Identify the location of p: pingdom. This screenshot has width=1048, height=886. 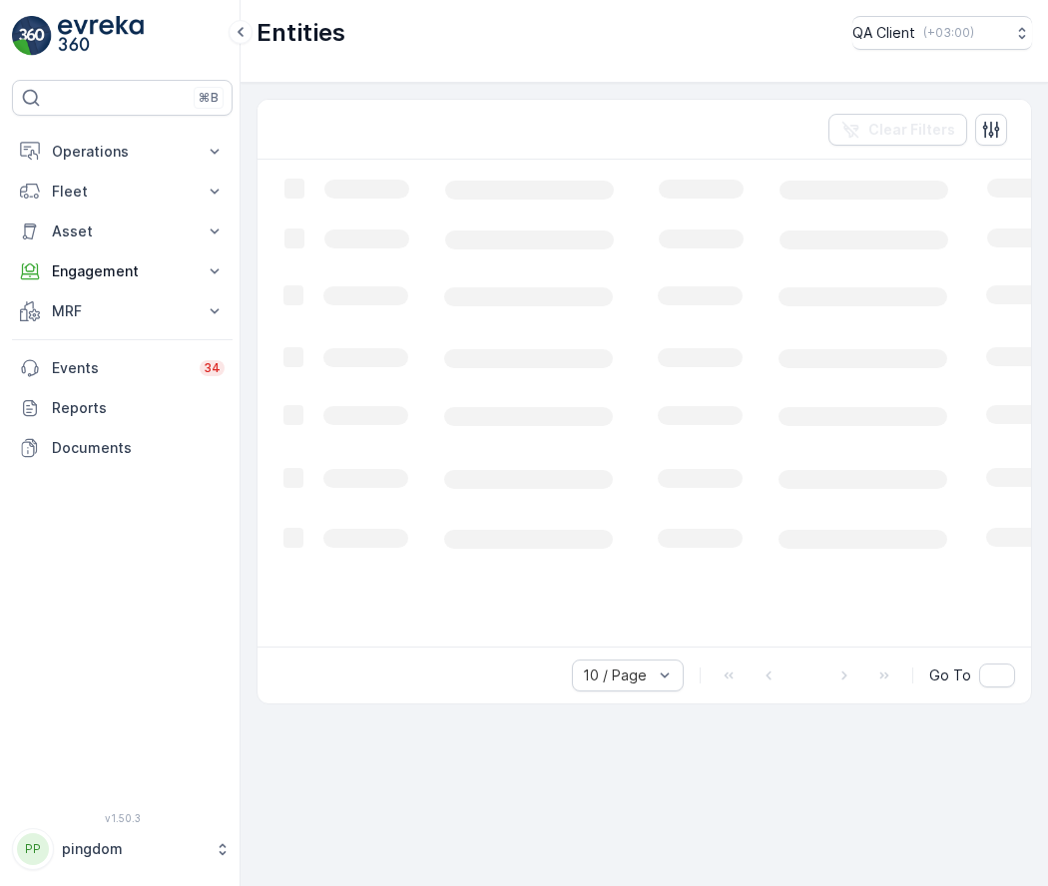
(133, 849).